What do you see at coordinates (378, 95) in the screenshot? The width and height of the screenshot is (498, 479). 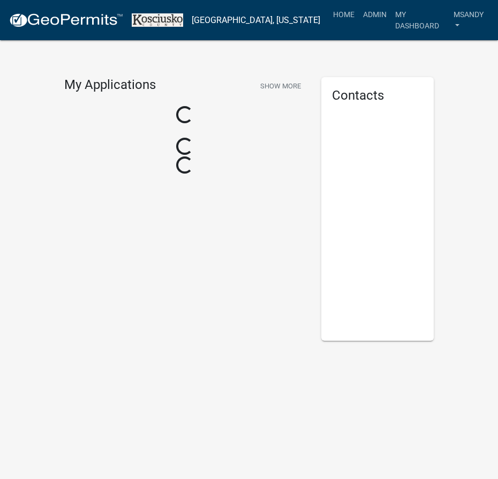 I see `h5: Contacts` at bounding box center [378, 95].